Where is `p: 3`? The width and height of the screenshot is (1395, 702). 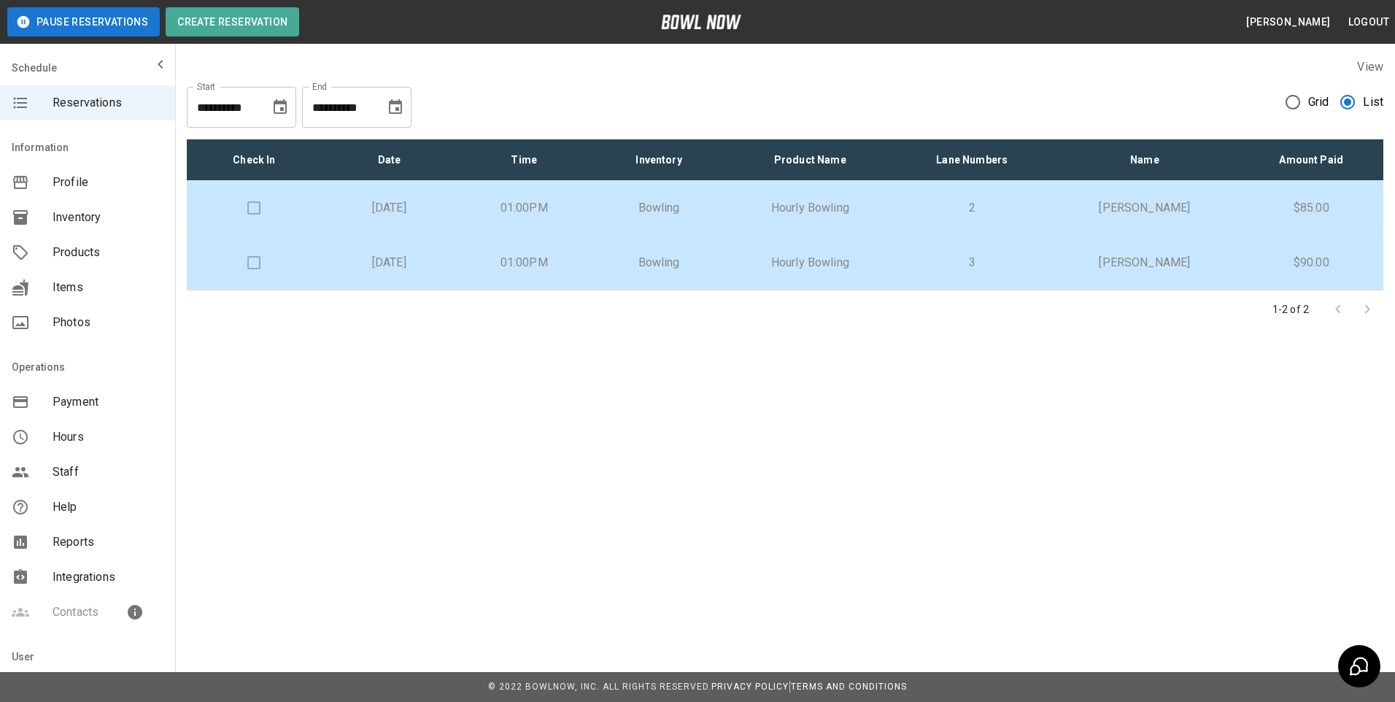
p: 3 is located at coordinates (972, 263).